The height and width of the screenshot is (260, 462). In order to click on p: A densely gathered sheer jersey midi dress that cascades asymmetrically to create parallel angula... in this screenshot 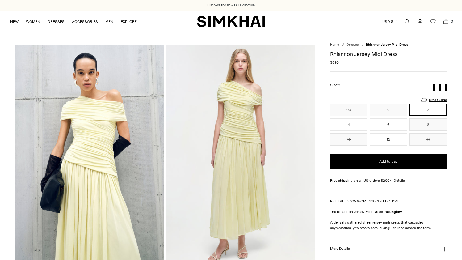, I will do `click(388, 225)`.